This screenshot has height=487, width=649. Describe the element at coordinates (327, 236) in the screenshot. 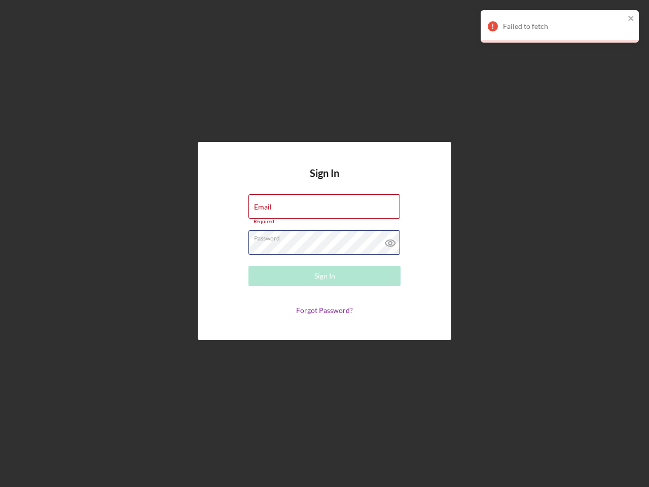

I see `label: Password` at that location.